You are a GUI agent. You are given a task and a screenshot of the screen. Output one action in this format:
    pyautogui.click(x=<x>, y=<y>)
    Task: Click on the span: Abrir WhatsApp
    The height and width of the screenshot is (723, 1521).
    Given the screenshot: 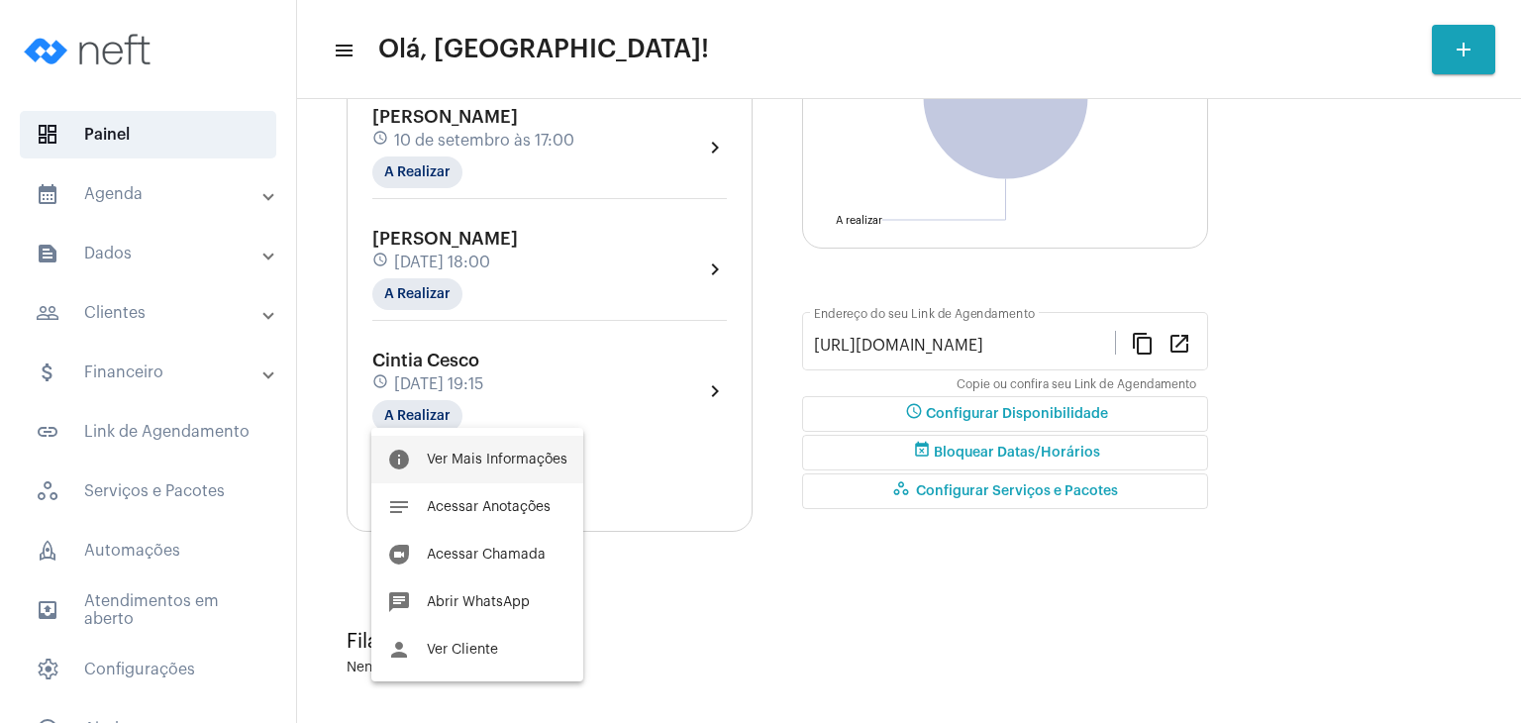 What is the action you would take?
    pyautogui.click(x=478, y=602)
    